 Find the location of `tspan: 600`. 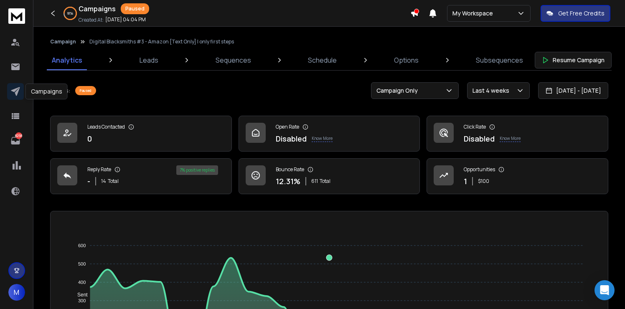

tspan: 600 is located at coordinates (82, 246).